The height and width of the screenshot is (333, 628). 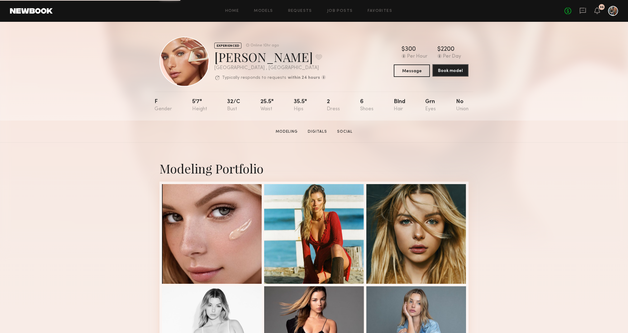 What do you see at coordinates (450, 71) in the screenshot?
I see `a: Book model` at bounding box center [450, 71].